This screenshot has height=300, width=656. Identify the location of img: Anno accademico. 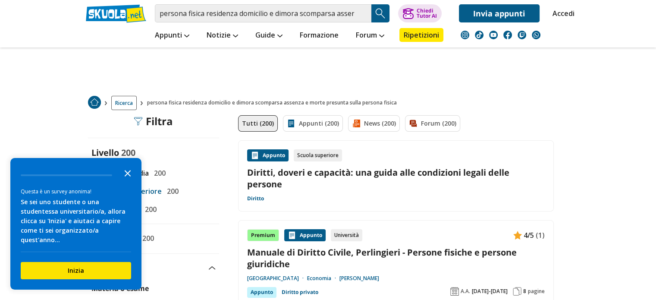
(454, 291).